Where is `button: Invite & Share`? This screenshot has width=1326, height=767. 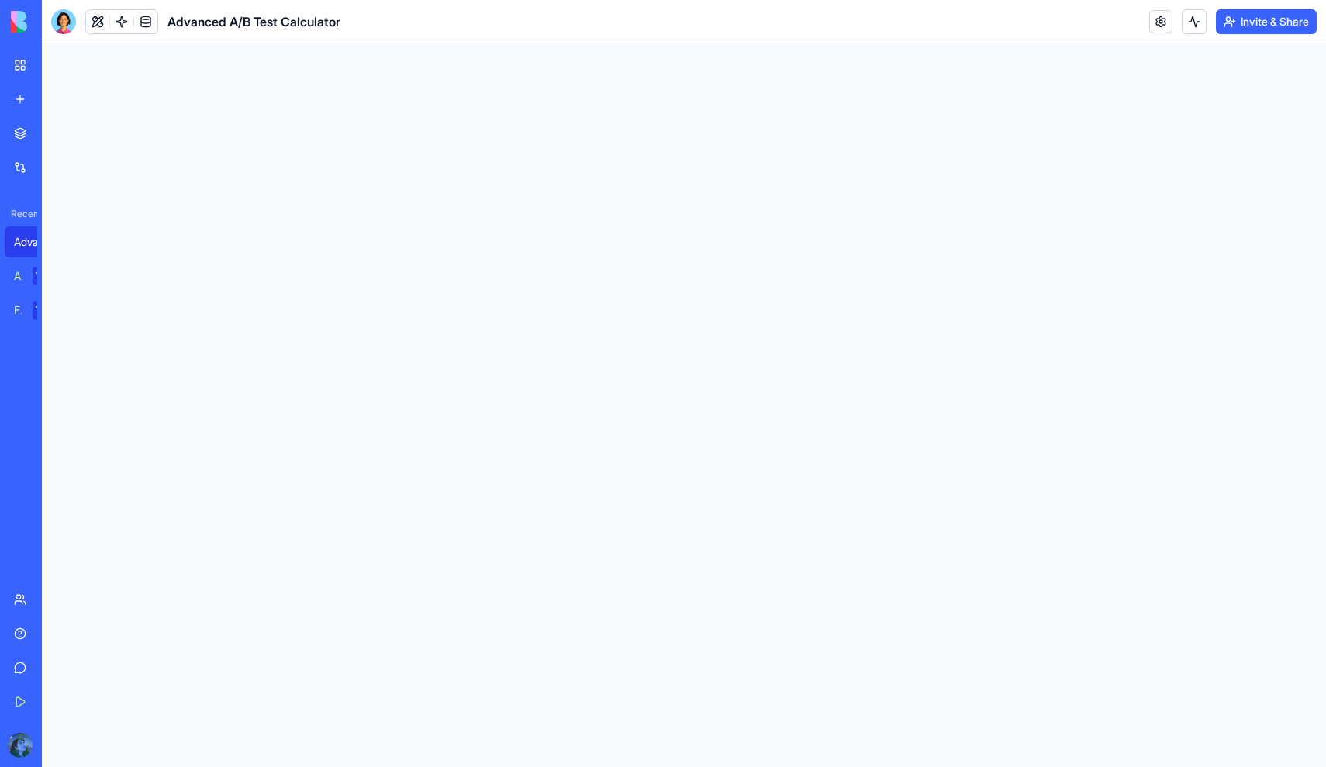
button: Invite & Share is located at coordinates (1266, 22).